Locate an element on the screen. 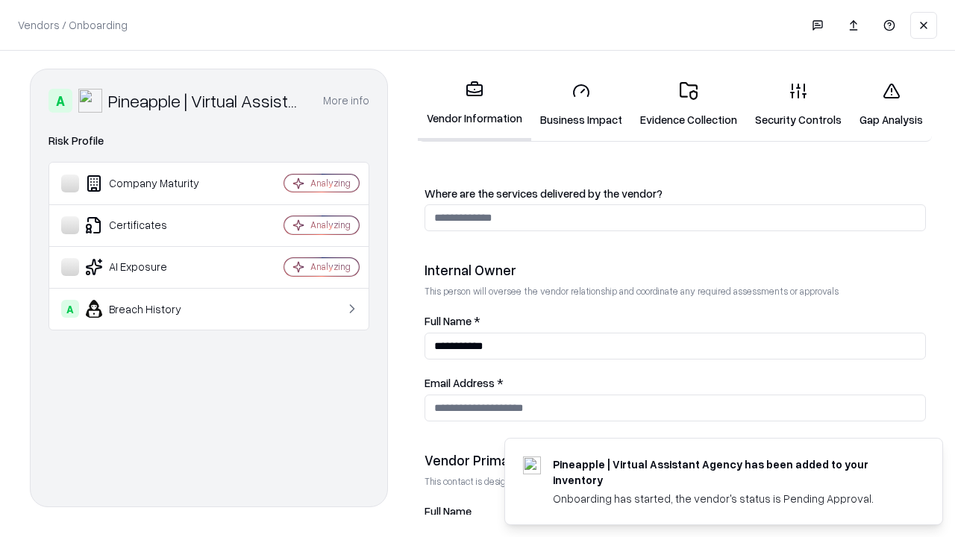  p: Vendors / Onboarding is located at coordinates (72, 25).